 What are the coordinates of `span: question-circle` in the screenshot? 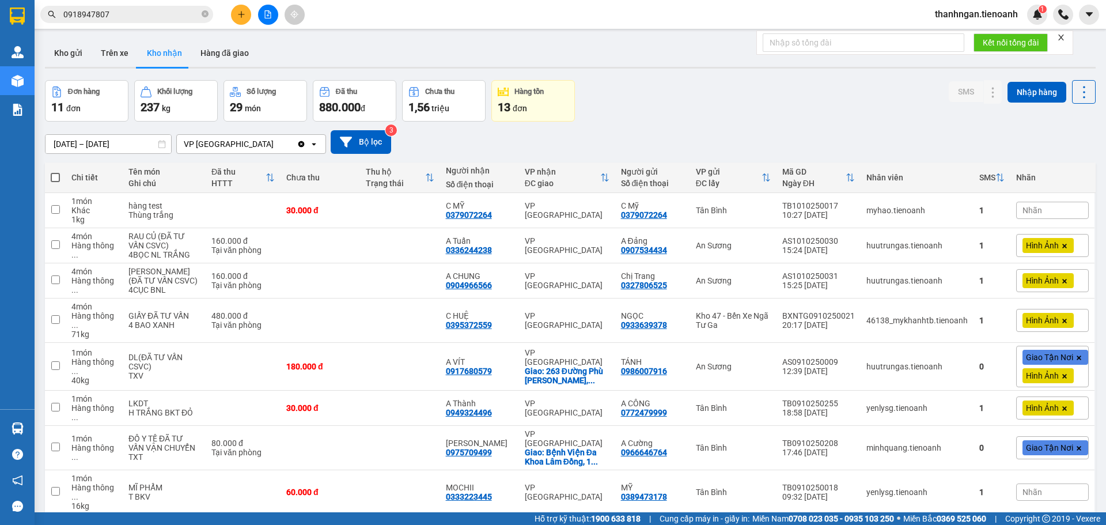 It's located at (17, 454).